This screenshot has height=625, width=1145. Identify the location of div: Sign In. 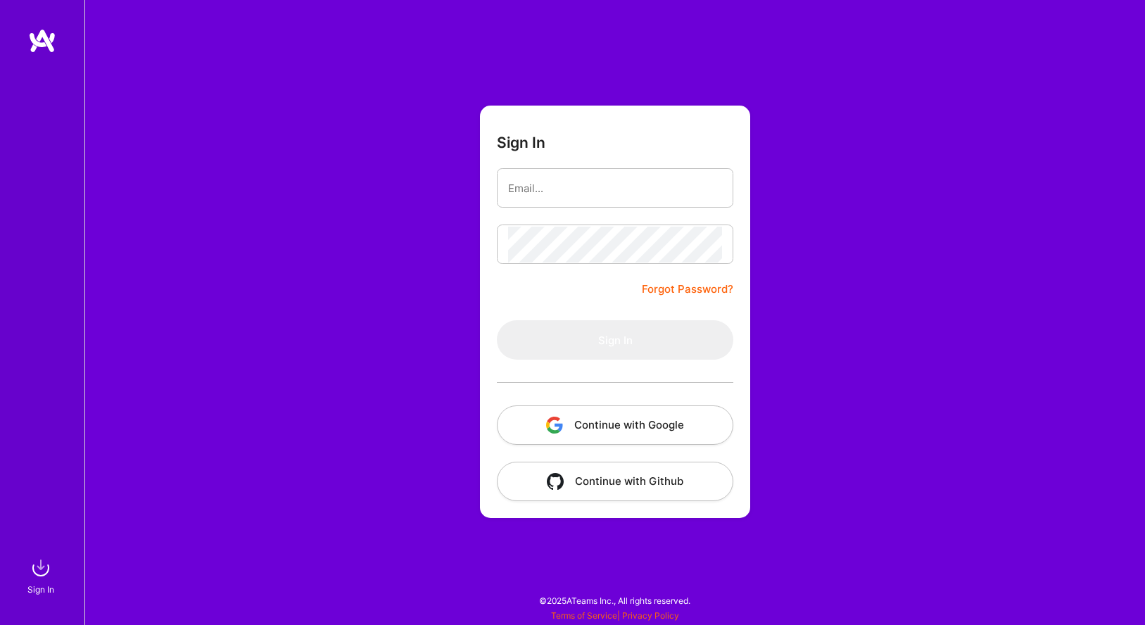
(41, 589).